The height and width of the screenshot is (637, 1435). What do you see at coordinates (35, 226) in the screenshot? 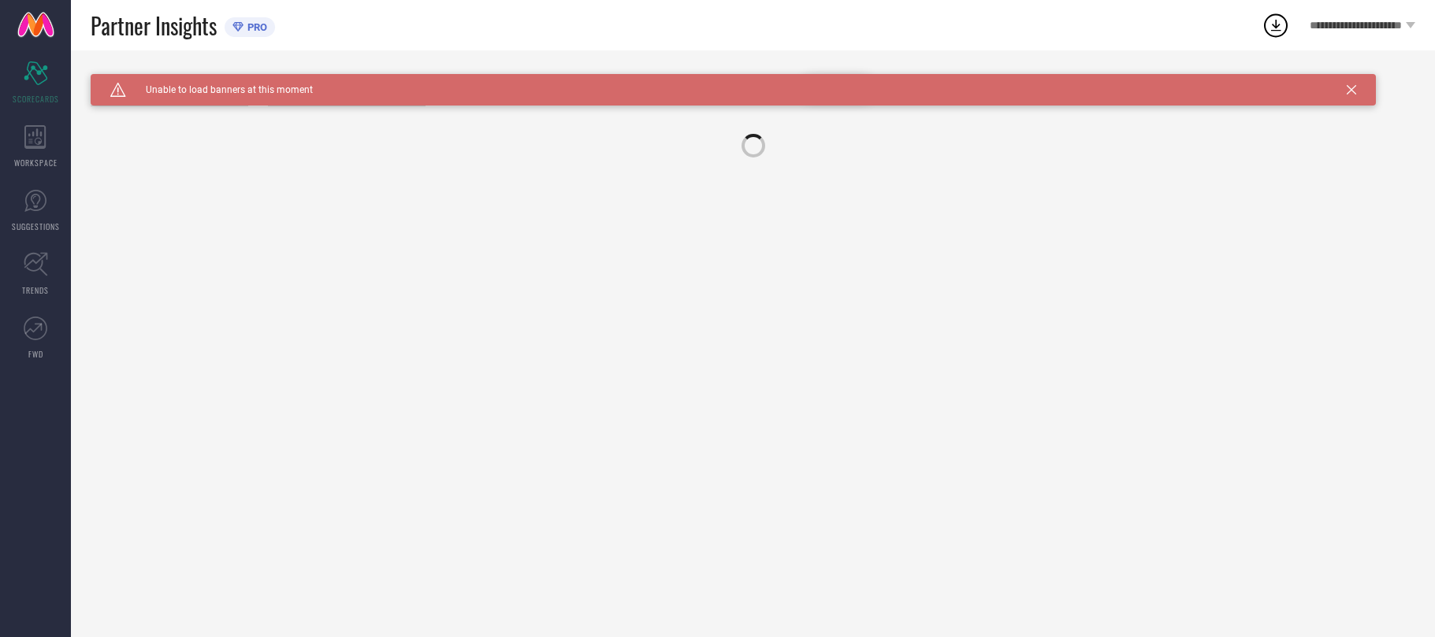
I see `span: SUGGESTIONS` at bounding box center [35, 226].